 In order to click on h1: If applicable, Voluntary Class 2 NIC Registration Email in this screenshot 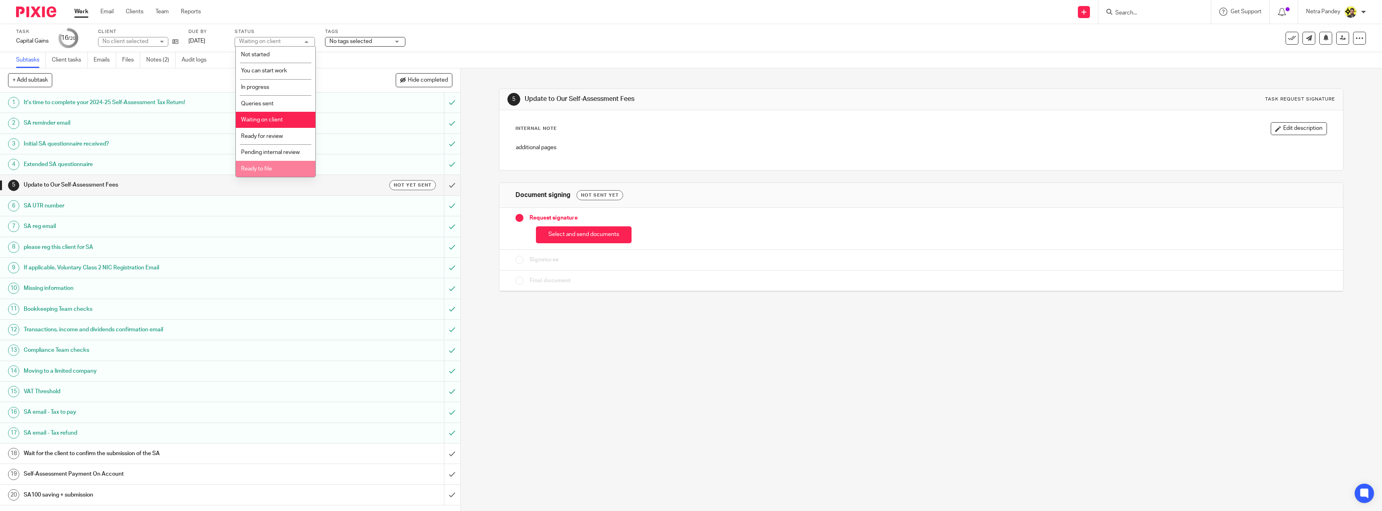, I will do `click(161, 268)`.